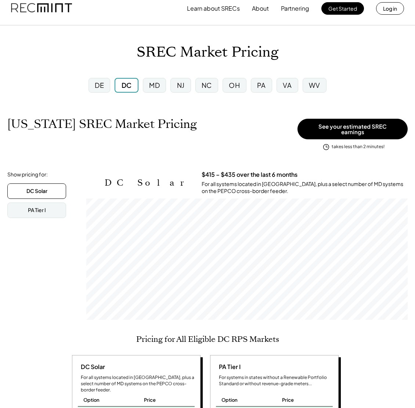 This screenshot has height=408, width=415. Describe the element at coordinates (353, 129) in the screenshot. I see `button: See your estimated SREC earnings` at that location.